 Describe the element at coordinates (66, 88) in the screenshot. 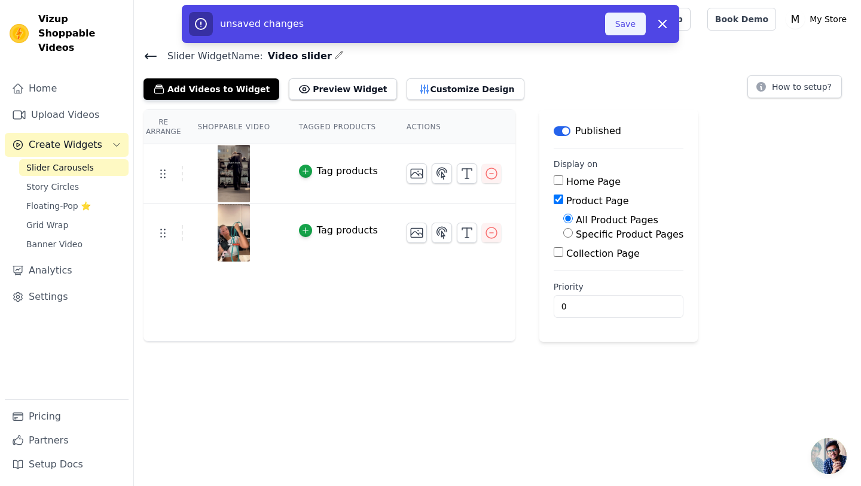

I see `a: Home` at that location.